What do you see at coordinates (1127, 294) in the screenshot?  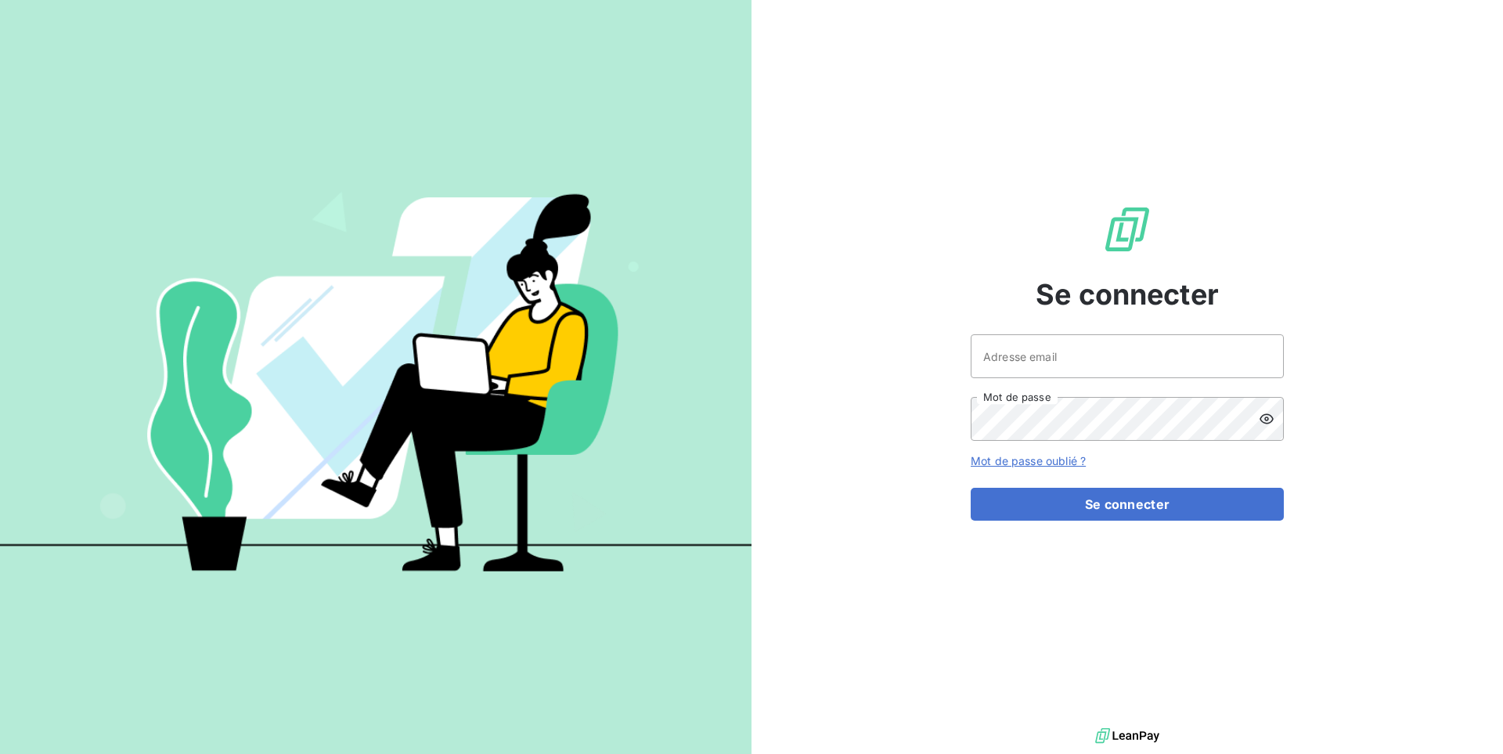 I see `span: Se connecter` at bounding box center [1127, 294].